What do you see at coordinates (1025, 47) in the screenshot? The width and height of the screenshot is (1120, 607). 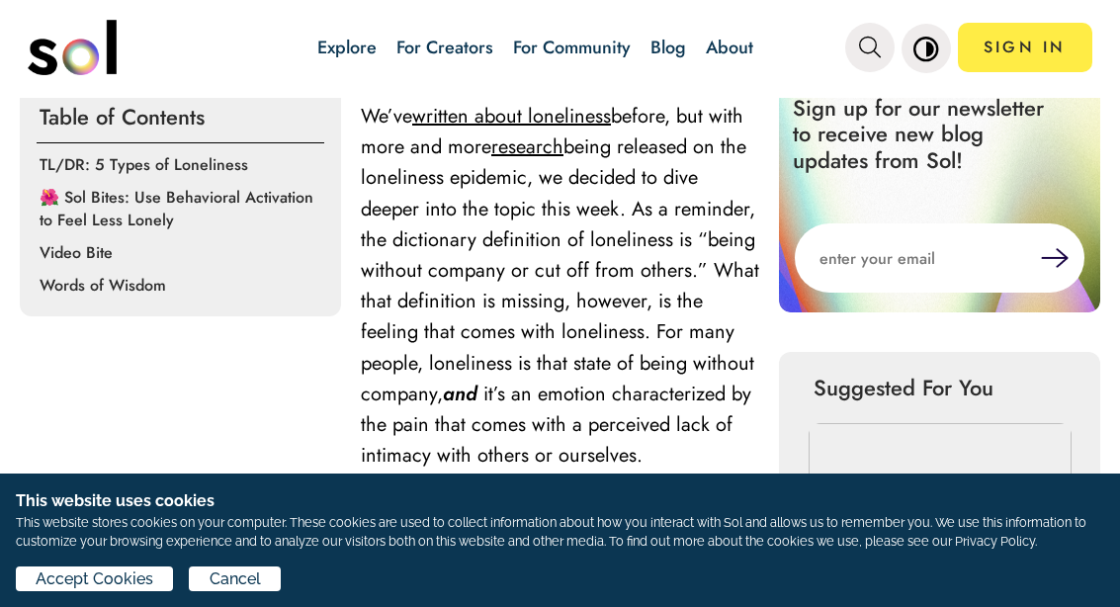 I see `a: SIGN IN` at bounding box center [1025, 47].